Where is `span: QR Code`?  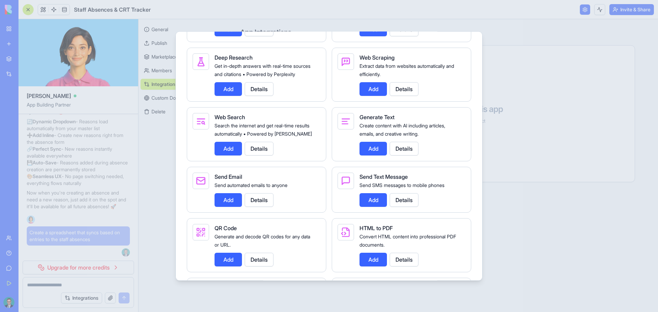 span: QR Code is located at coordinates (225, 228).